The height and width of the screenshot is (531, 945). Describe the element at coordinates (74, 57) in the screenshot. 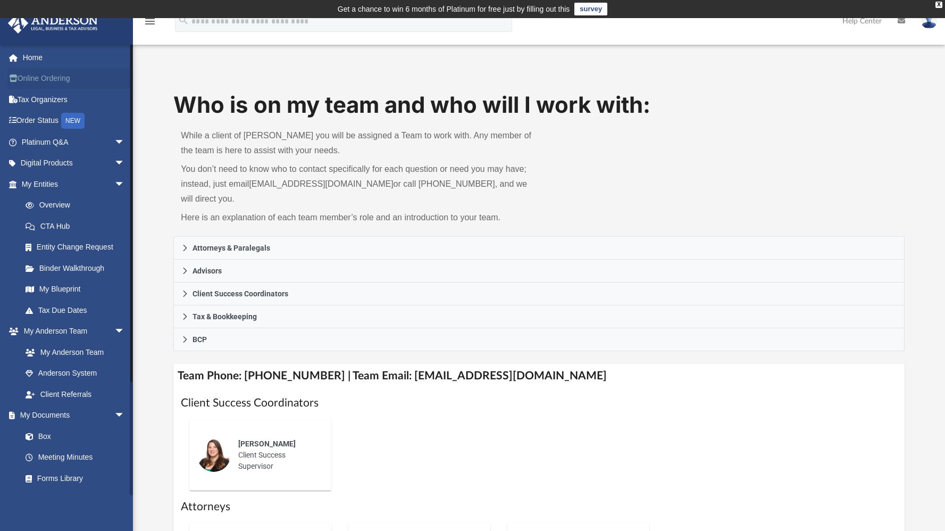

I see `a: Home` at that location.